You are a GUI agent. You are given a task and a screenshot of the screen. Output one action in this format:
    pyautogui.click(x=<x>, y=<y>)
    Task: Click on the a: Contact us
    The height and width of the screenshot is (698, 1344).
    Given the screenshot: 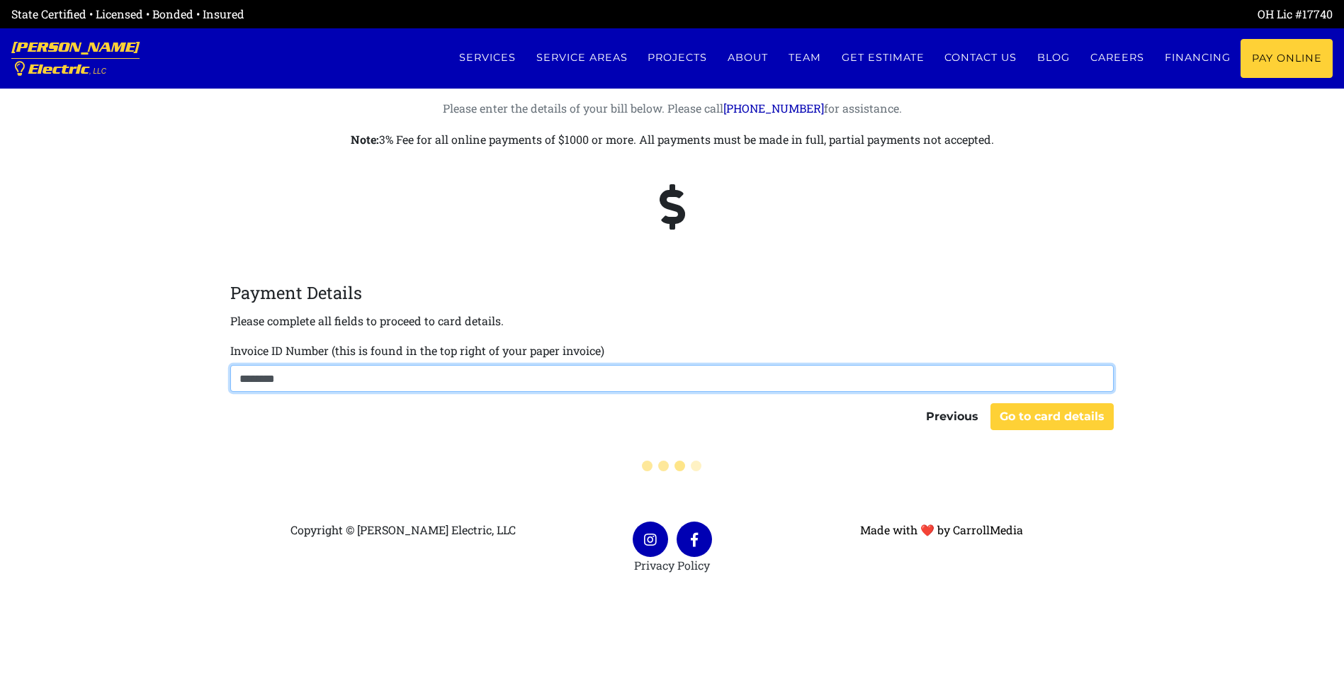 What is the action you would take?
    pyautogui.click(x=981, y=57)
    